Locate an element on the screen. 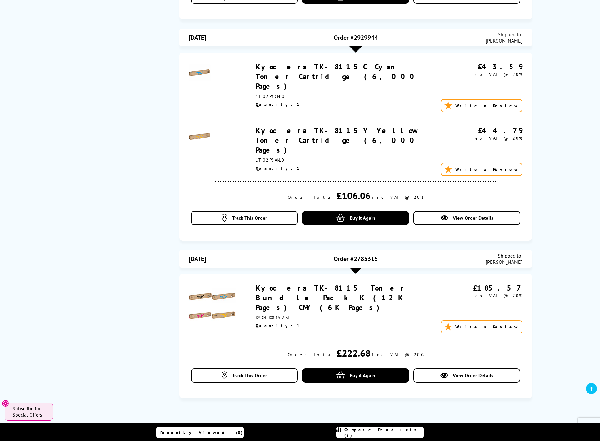 The width and height of the screenshot is (600, 441). div: 1T02P3CNL0 is located at coordinates (349, 96).